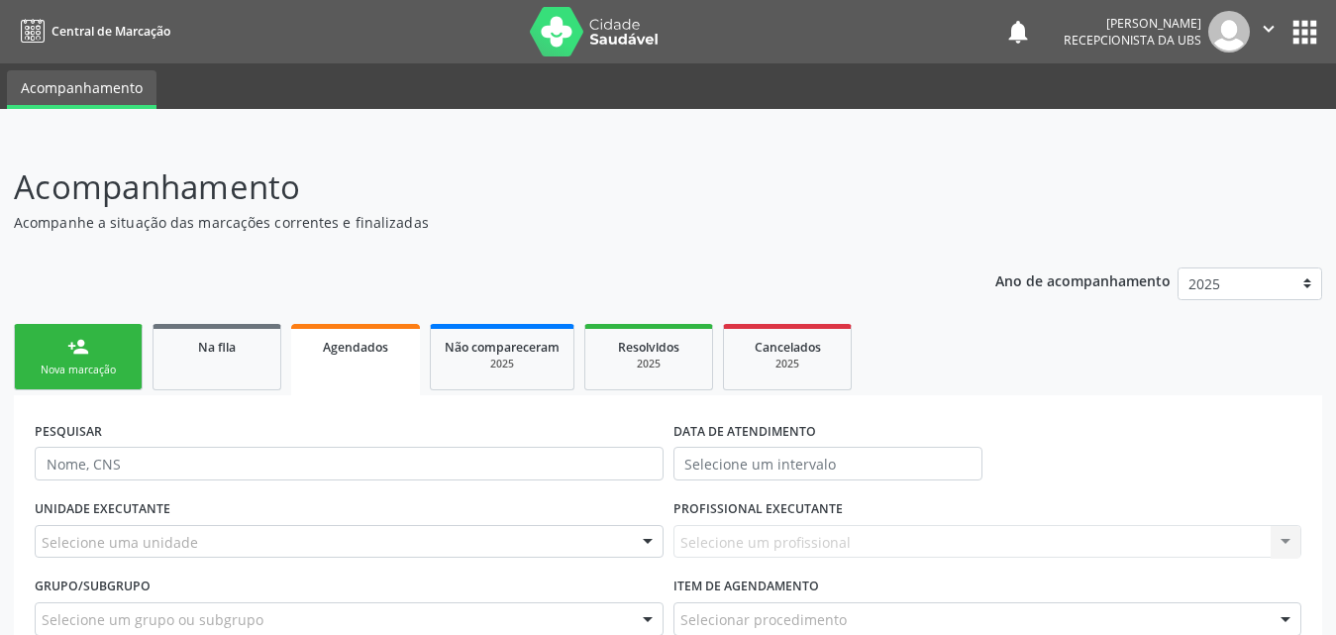  What do you see at coordinates (68, 431) in the screenshot?
I see `label: PESQUISAR` at bounding box center [68, 431].